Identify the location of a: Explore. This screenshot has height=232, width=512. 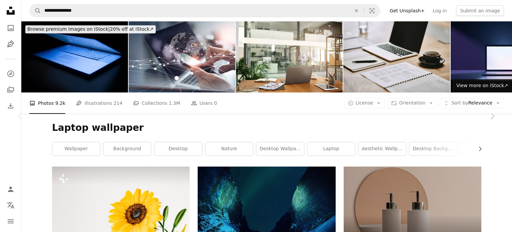
(11, 74).